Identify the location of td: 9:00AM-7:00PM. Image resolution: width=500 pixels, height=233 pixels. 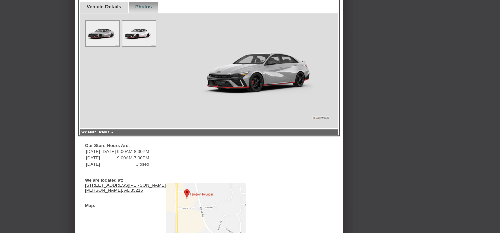
(133, 158).